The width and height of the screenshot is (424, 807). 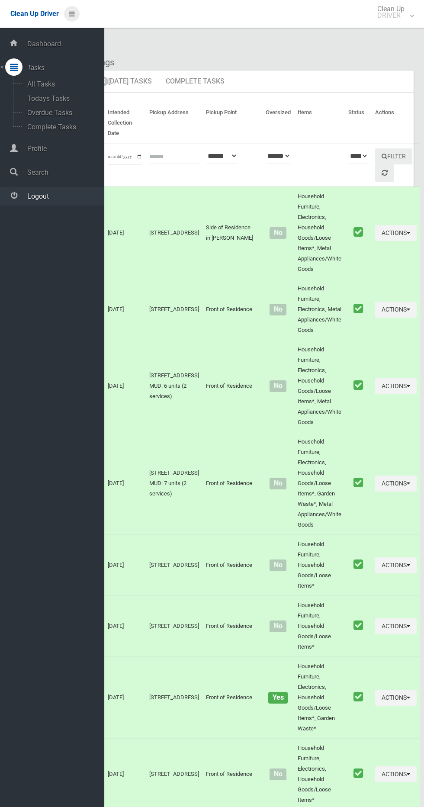 I want to click on span: All Tasks, so click(x=61, y=84).